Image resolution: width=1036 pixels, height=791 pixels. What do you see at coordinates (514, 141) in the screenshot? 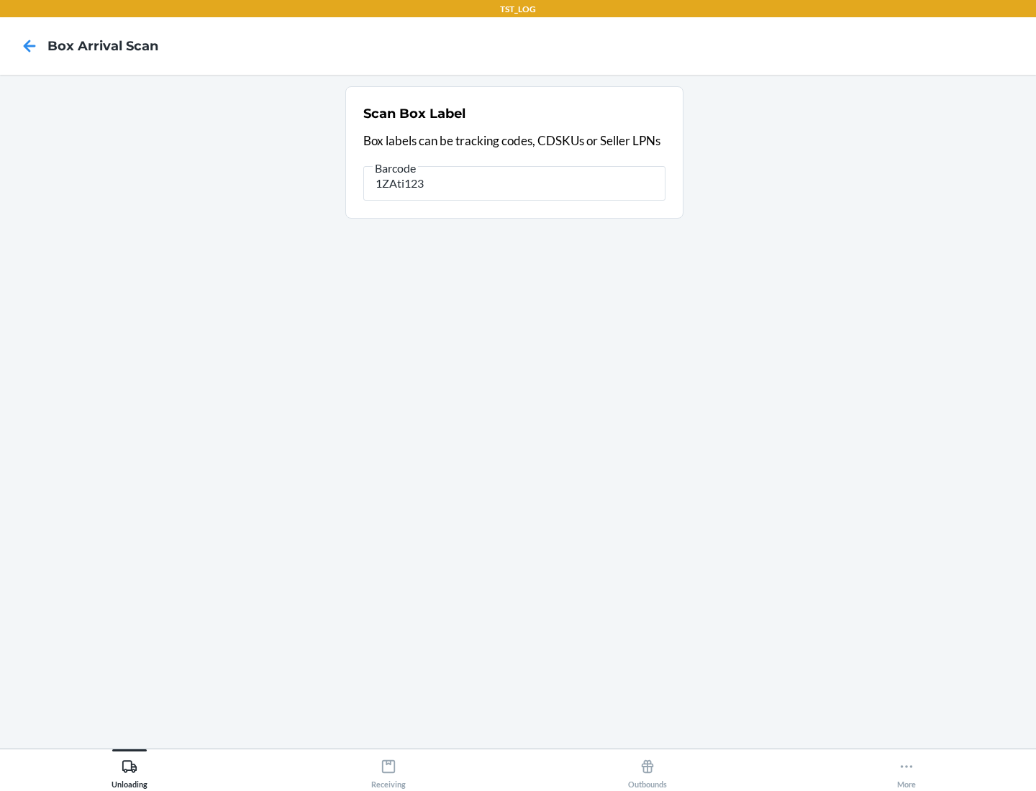
I see `p: Box labels can be tracking codes, CDSKUs or Seller LPNs` at bounding box center [514, 141].